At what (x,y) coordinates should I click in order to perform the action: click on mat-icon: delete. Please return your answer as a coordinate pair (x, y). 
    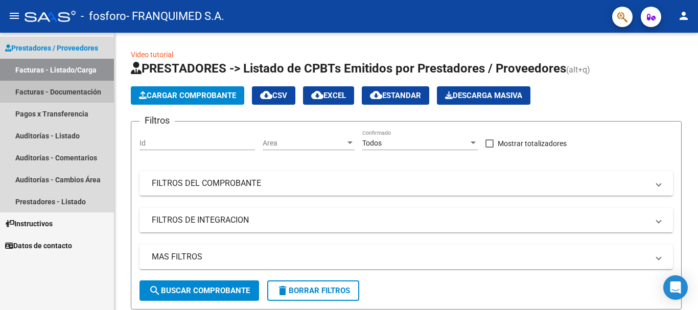
    Looking at the image, I should click on (282, 291).